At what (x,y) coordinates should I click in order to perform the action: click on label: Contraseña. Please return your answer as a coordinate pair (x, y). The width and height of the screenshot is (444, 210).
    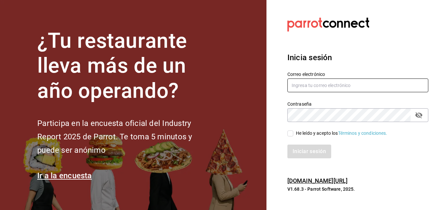
    Looking at the image, I should click on (357, 104).